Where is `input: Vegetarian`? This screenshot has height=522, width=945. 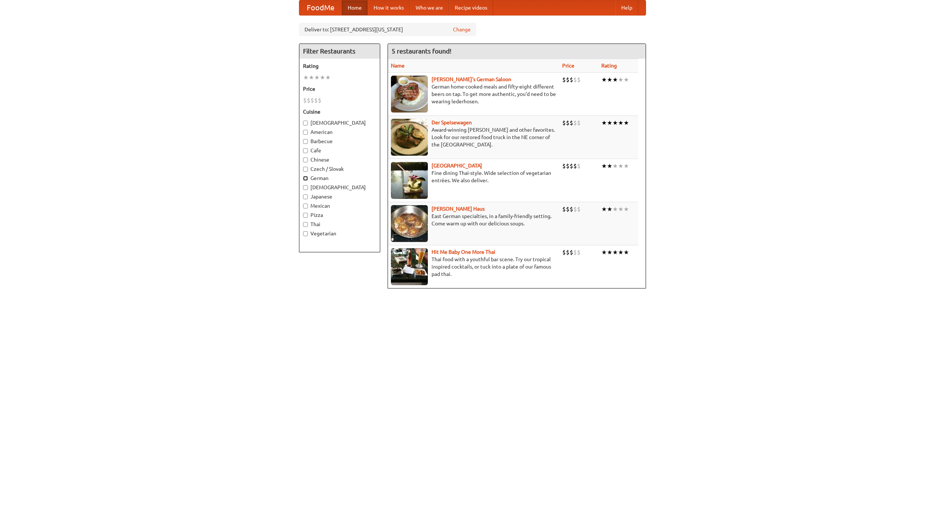
input: Vegetarian is located at coordinates (305, 234).